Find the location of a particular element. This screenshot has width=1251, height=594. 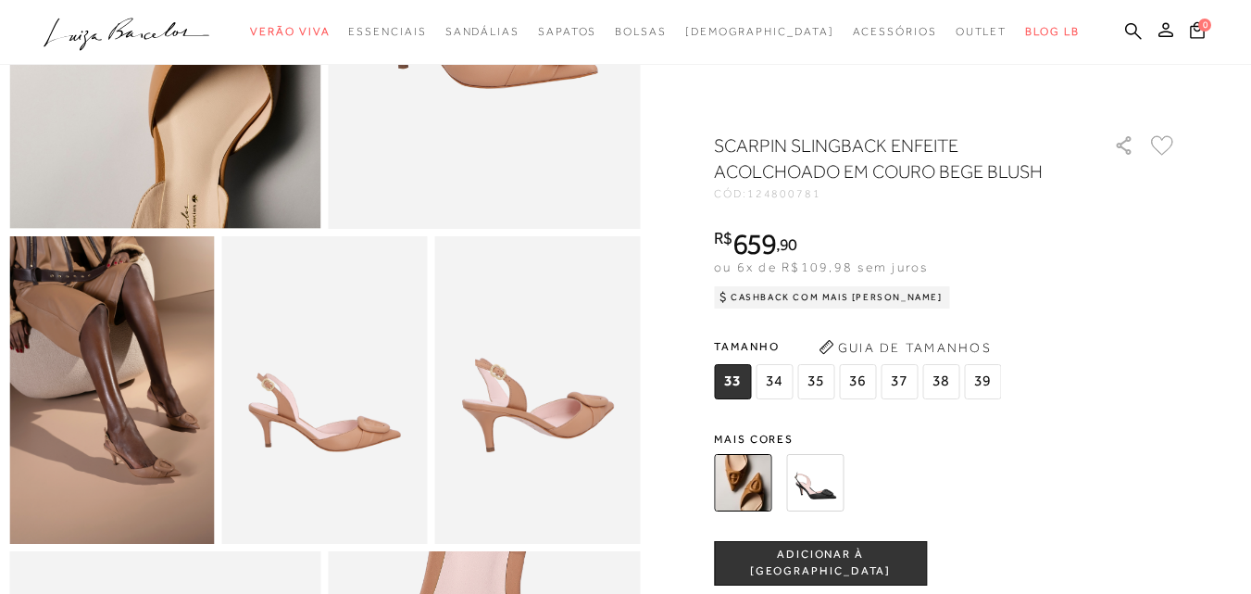

i: R$ is located at coordinates (723, 238).